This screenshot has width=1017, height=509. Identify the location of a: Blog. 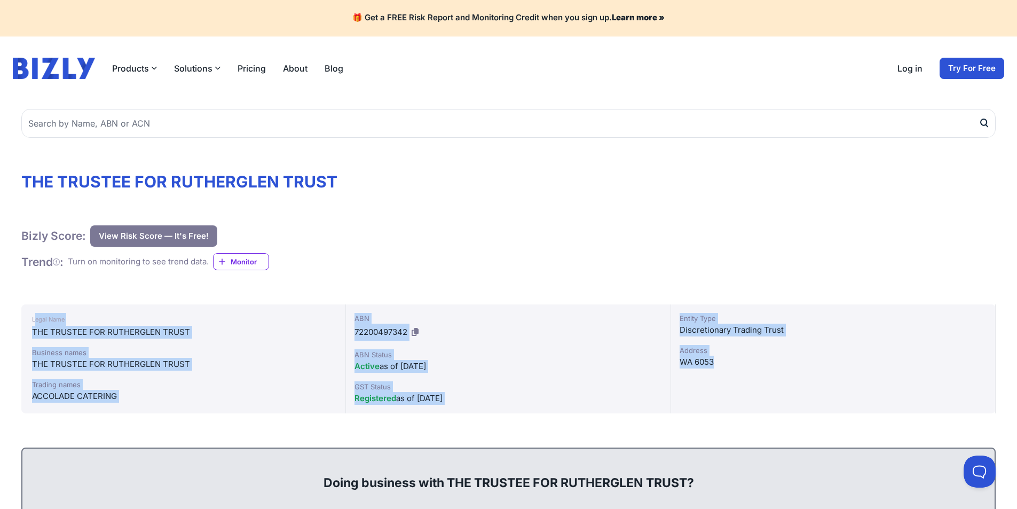
(334, 68).